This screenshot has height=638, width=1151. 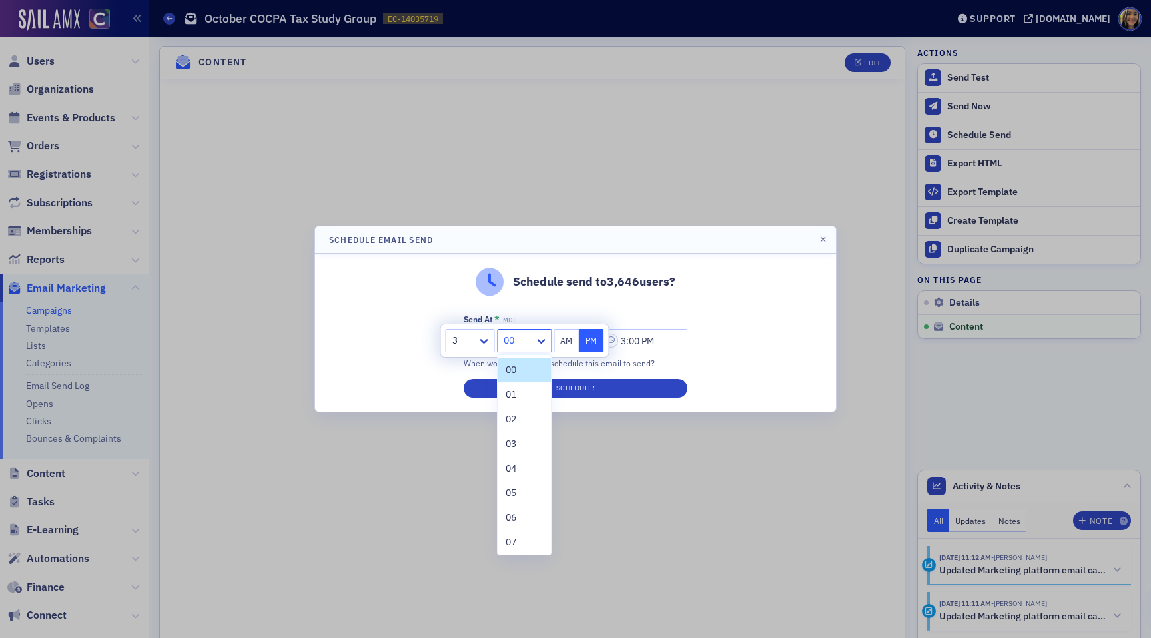 What do you see at coordinates (644, 340) in the screenshot?
I see `input: 00:00 AM` at bounding box center [644, 340].